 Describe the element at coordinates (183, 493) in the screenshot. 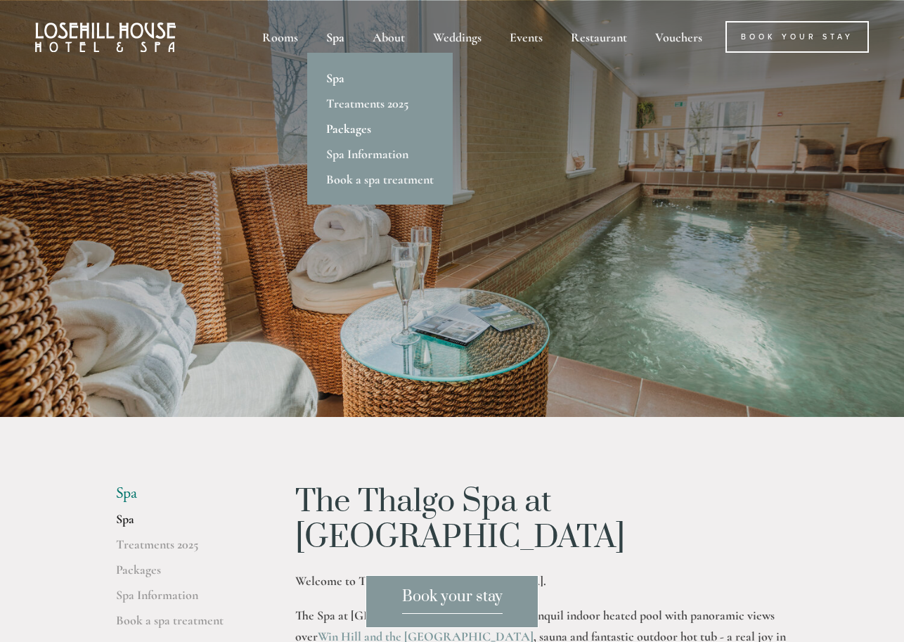

I see `li: Spa` at that location.